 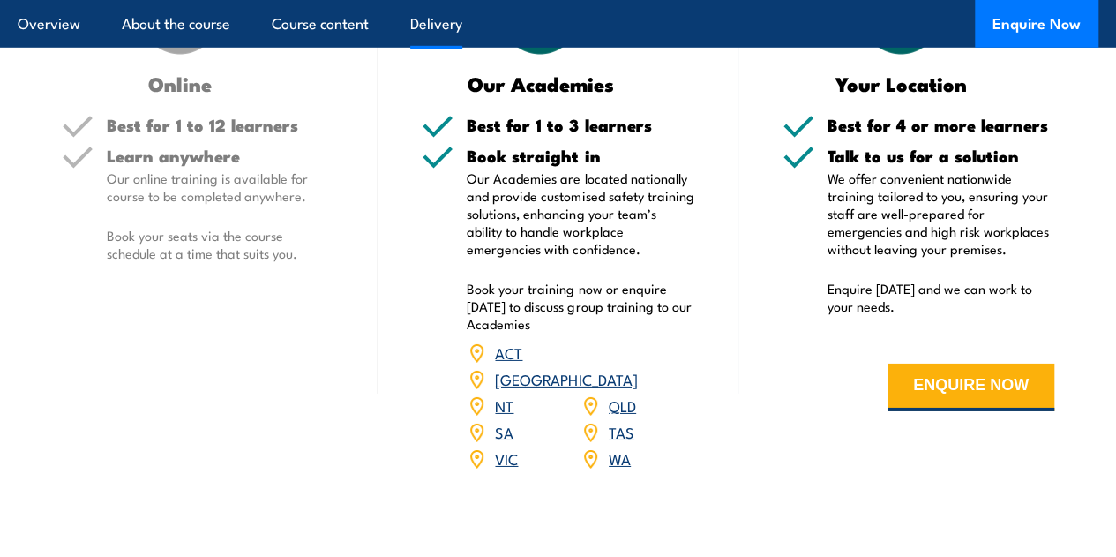 What do you see at coordinates (580, 155) in the screenshot?
I see `h5: Book straight in` at bounding box center [580, 155].